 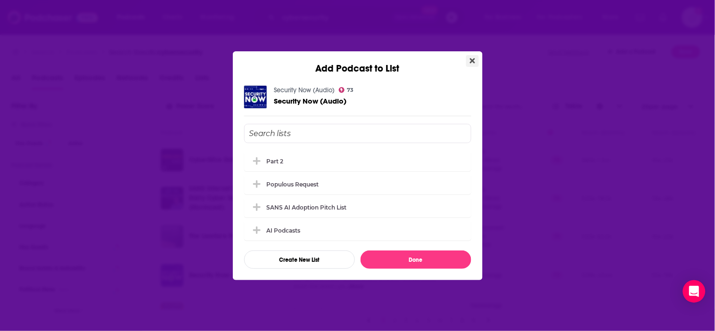 What do you see at coordinates (416, 260) in the screenshot?
I see `button: Done` at bounding box center [416, 260].